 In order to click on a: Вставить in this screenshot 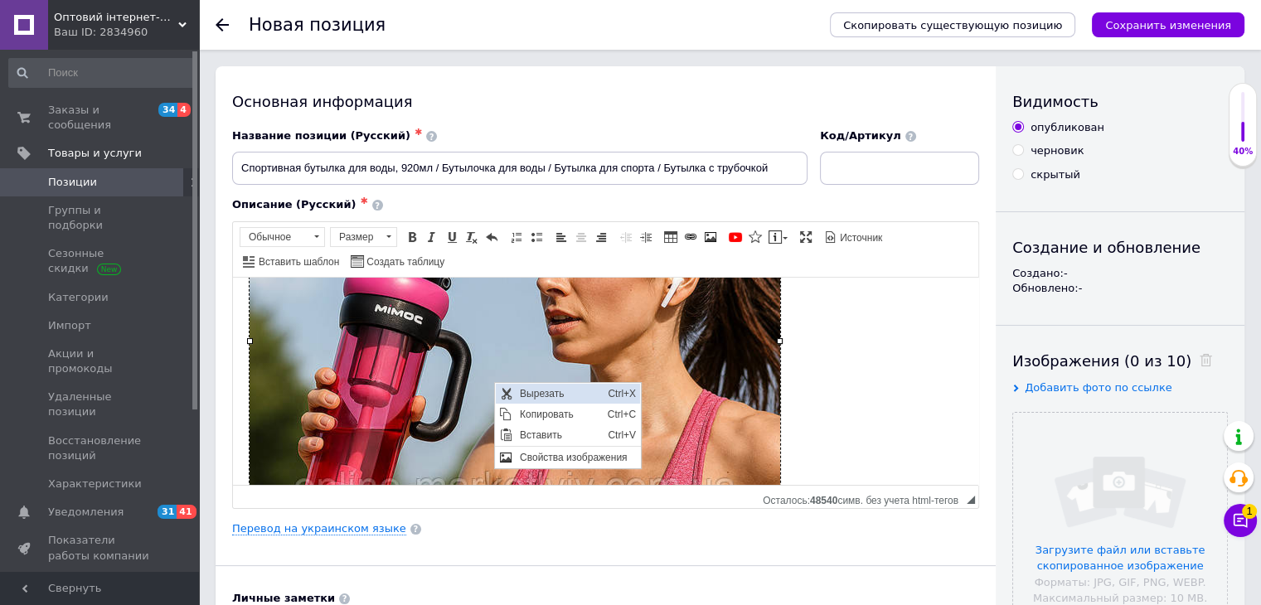, I will do `click(73, 52)`.